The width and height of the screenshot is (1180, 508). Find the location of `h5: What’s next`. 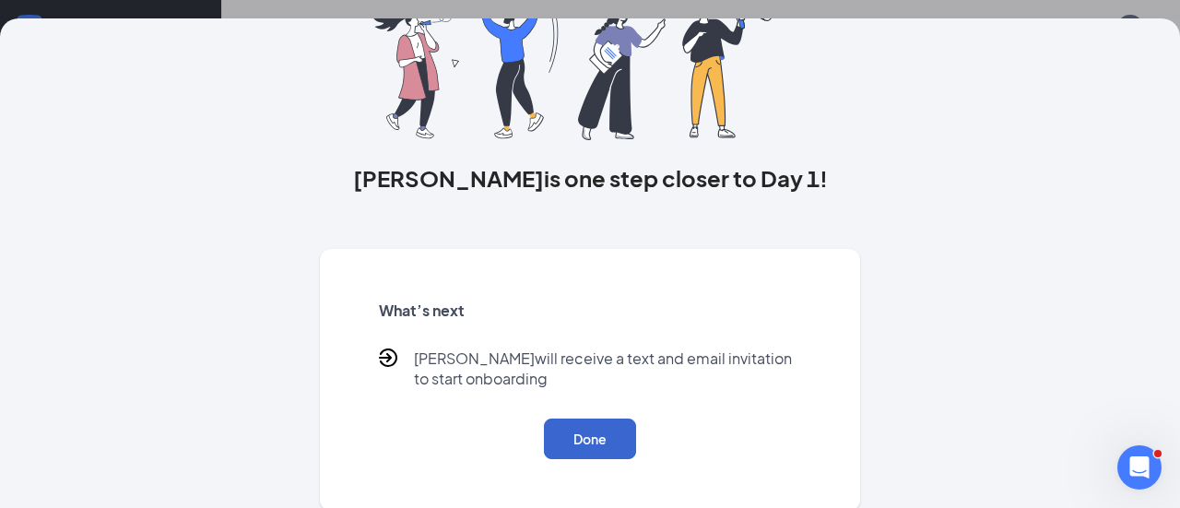

h5: What’s next is located at coordinates (590, 311).